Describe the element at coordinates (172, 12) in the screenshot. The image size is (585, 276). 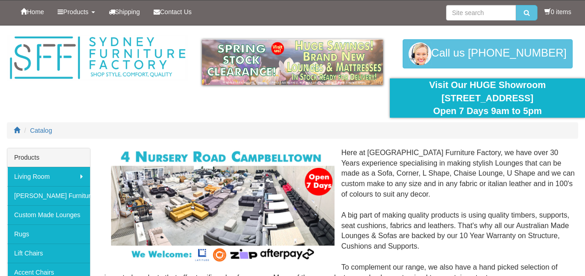
I see `a: Contact Us` at that location.